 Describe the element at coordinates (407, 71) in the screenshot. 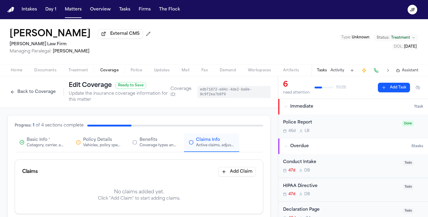

I see `button: Assistant` at that location.